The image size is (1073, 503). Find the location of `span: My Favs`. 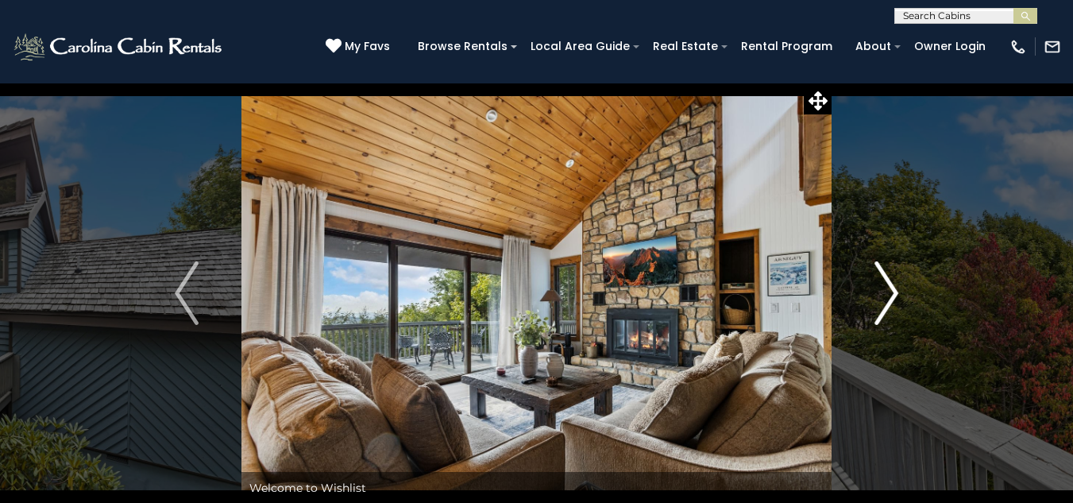

span: My Favs is located at coordinates (367, 46).